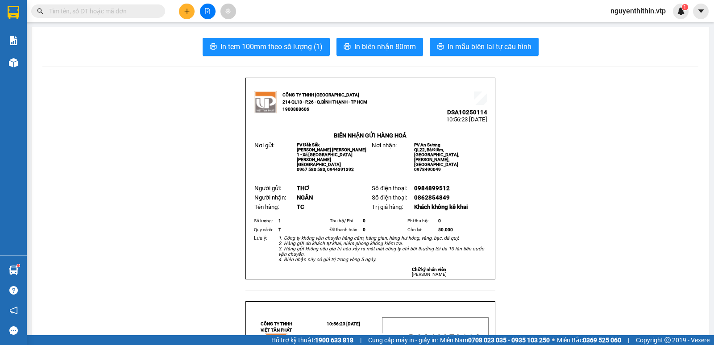 This screenshot has width=714, height=345. Describe the element at coordinates (429, 269) in the screenshot. I see `strong: Chữ ký nhân viên` at that location.